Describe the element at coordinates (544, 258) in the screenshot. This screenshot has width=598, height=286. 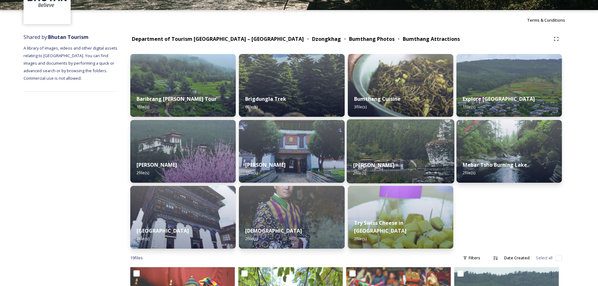
I see `span: Select all` at that location.